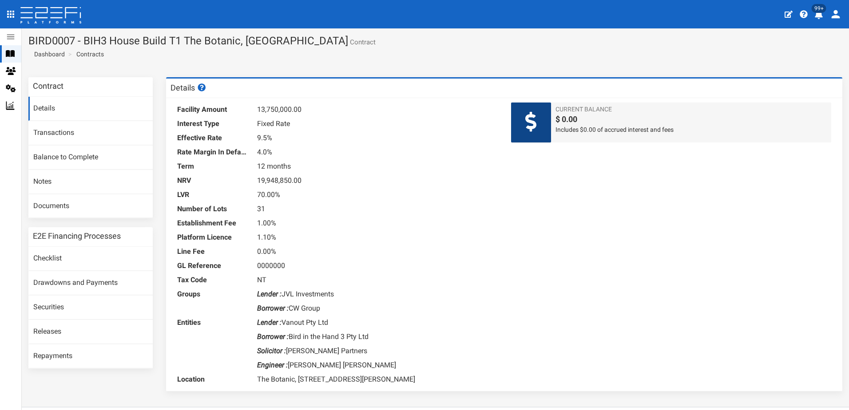 This screenshot has width=849, height=410. I want to click on dt: Location, so click(213, 380).